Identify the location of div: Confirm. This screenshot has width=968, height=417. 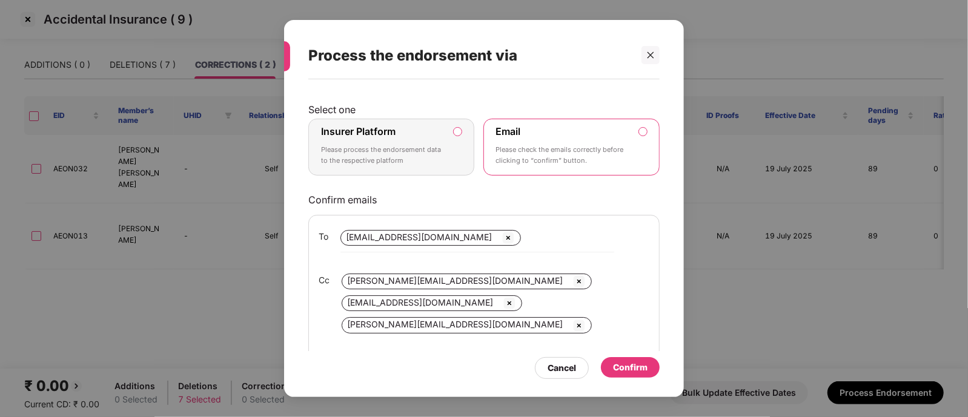
(630, 368).